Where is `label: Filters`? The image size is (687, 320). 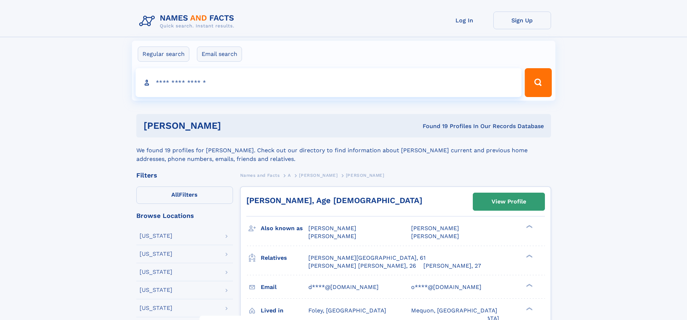 label: Filters is located at coordinates (185, 195).